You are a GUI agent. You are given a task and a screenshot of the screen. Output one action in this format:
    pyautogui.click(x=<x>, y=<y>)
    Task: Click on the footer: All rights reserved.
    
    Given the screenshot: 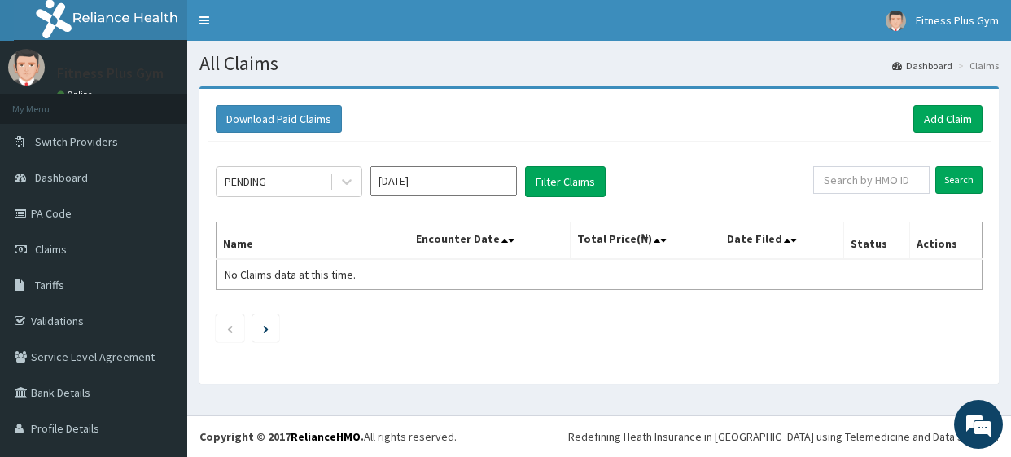 What is the action you would take?
    pyautogui.click(x=599, y=435)
    